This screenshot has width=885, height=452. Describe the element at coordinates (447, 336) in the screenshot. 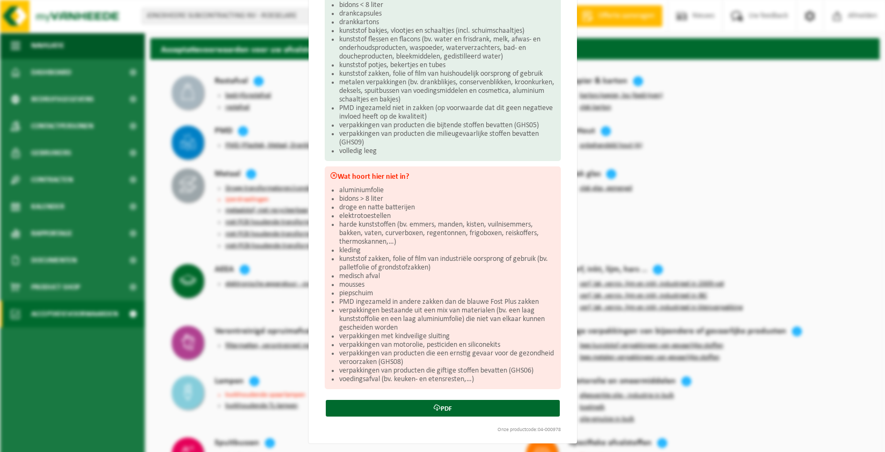

I see `li: verpakkingen met kindveilige sluiting` at that location.